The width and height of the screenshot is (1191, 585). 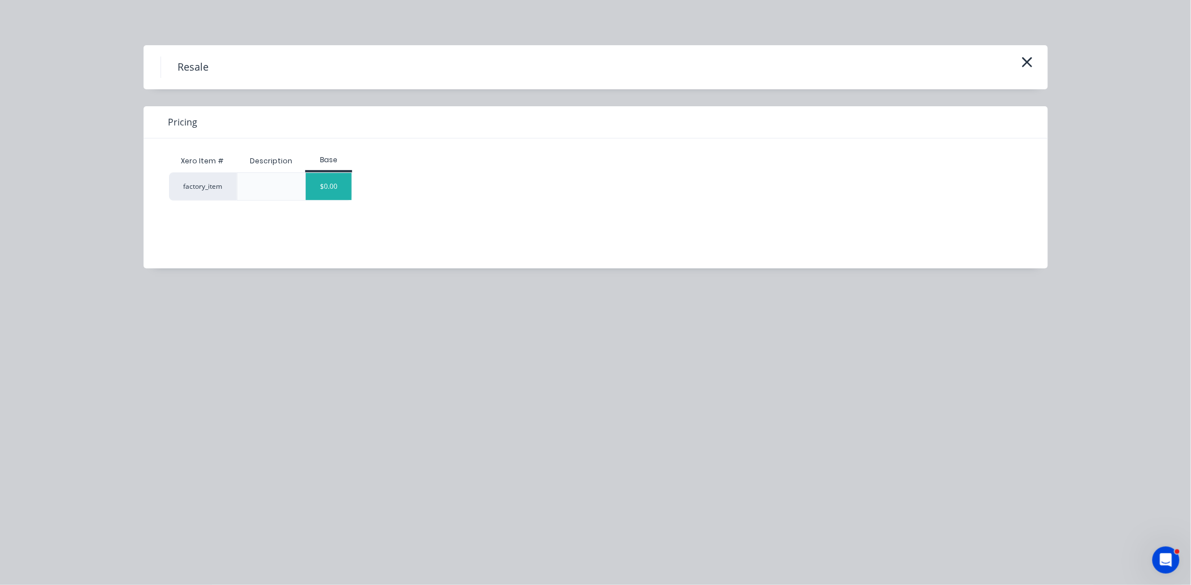 What do you see at coordinates (271, 161) in the screenshot?
I see `div: Description` at bounding box center [271, 161].